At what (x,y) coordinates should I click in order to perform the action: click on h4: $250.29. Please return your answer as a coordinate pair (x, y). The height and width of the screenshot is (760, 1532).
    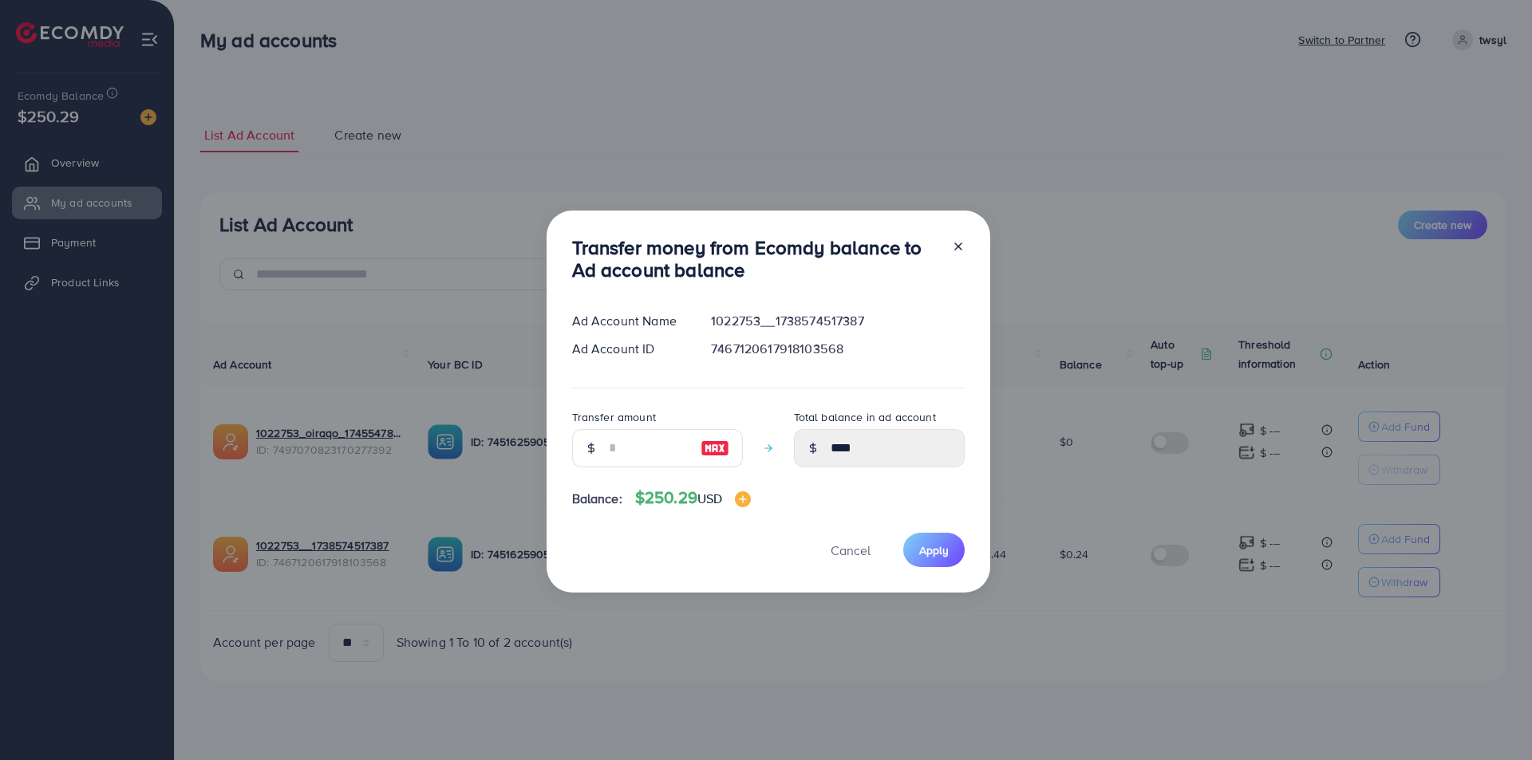
    Looking at the image, I should click on (693, 498).